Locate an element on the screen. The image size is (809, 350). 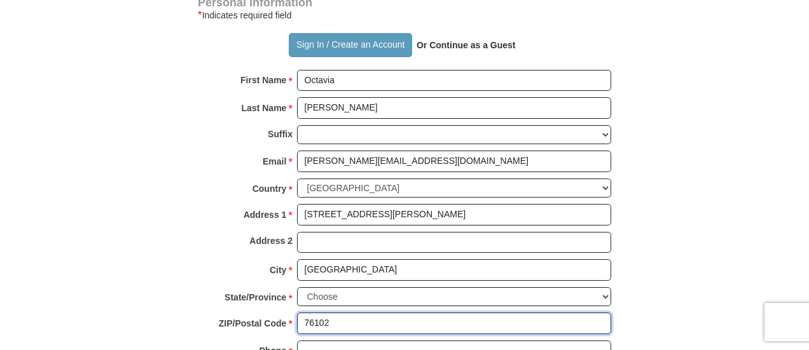
strong: Address 1 is located at coordinates (265, 215).